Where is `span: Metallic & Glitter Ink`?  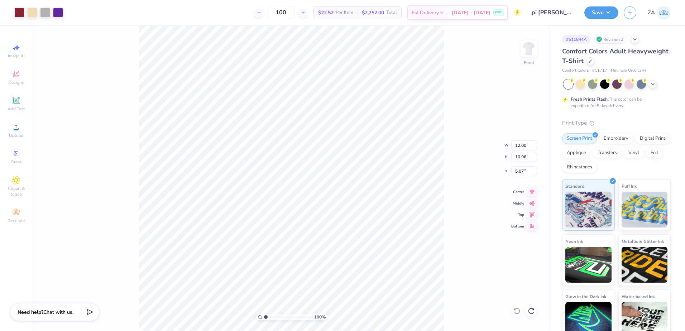 span: Metallic & Glitter Ink is located at coordinates (643, 241).